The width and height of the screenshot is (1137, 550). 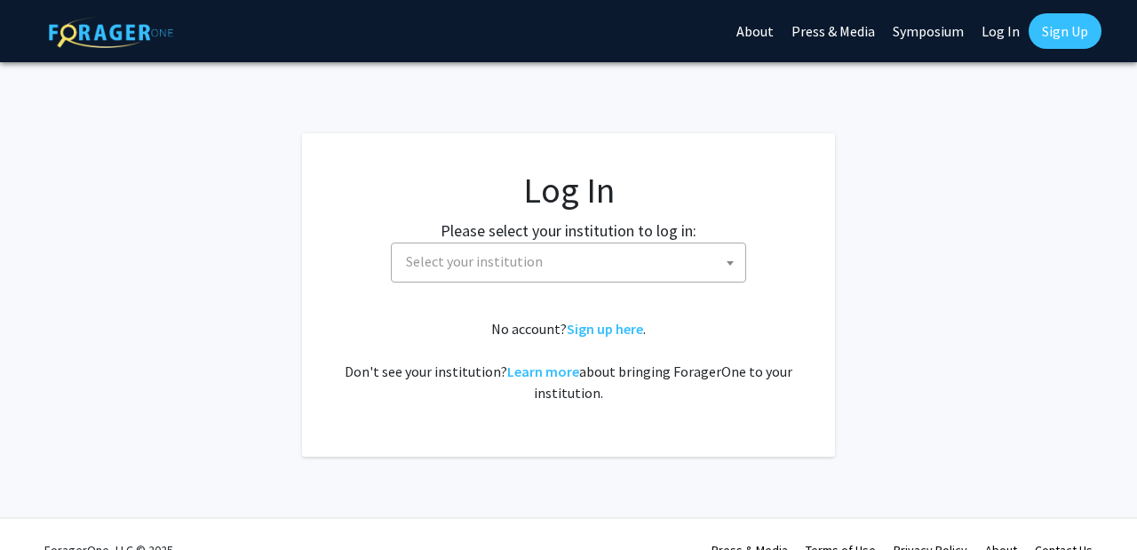 I want to click on a: Learn more about bringing ForagerOne to your institution, so click(x=543, y=371).